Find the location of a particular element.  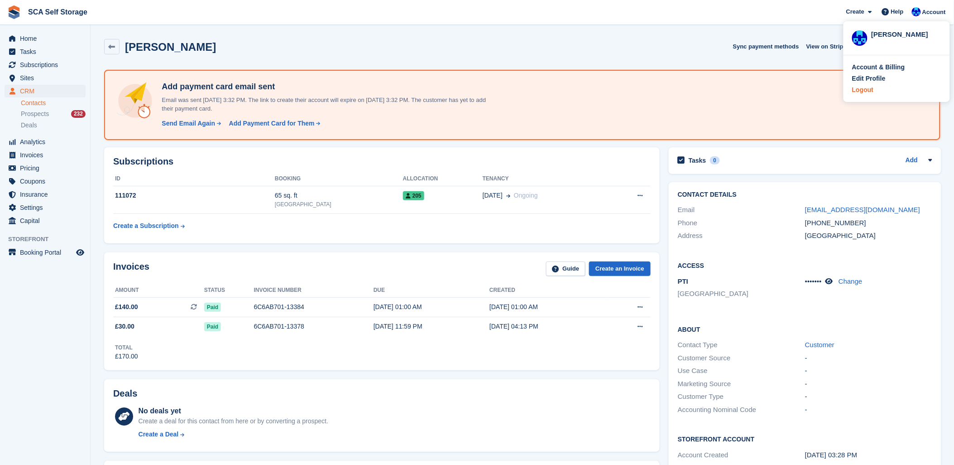

div: Address is located at coordinates (741, 235).